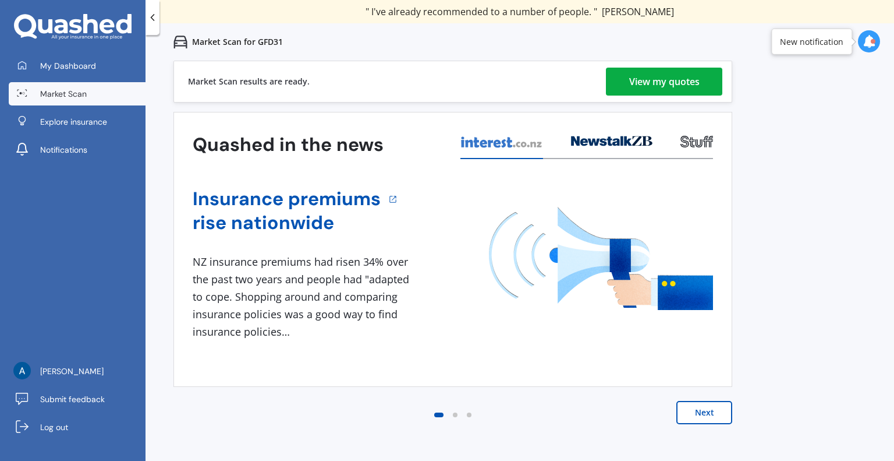 This screenshot has width=894, height=461. Describe the element at coordinates (705, 412) in the screenshot. I see `button: Next` at that location.